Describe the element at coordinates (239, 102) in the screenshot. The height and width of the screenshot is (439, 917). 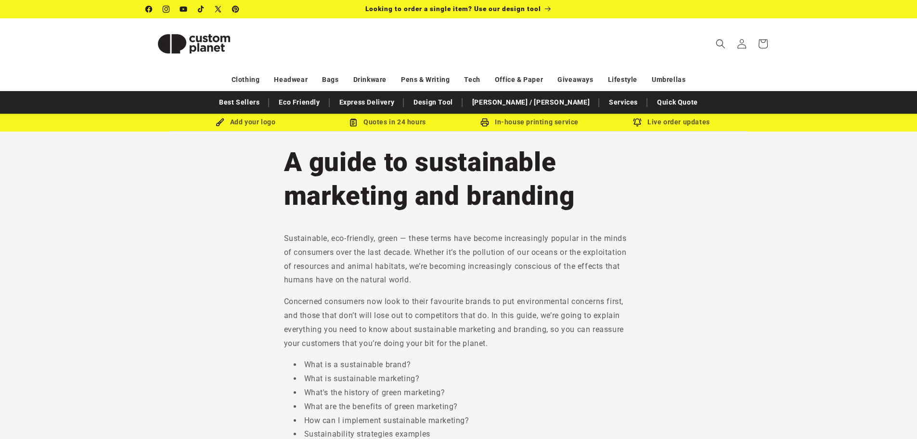
I see `a: Best Sellers` at that location.